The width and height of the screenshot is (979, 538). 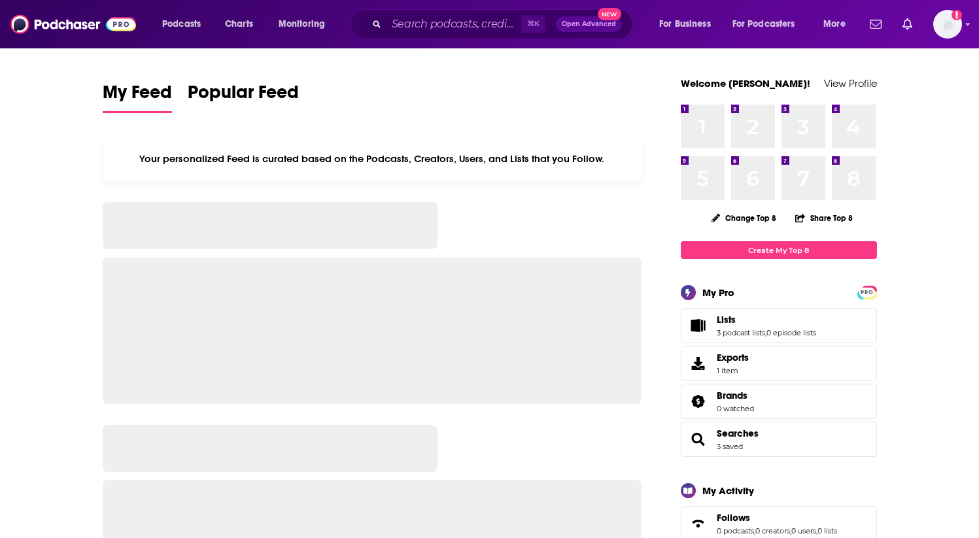 What do you see at coordinates (741, 333) in the screenshot?
I see `a: 3 podcast lists` at bounding box center [741, 333].